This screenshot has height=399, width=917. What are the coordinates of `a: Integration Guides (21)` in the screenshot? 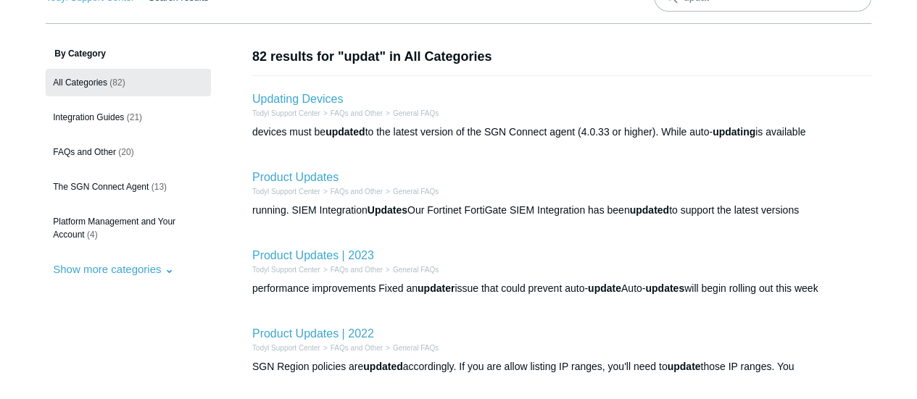 It's located at (128, 117).